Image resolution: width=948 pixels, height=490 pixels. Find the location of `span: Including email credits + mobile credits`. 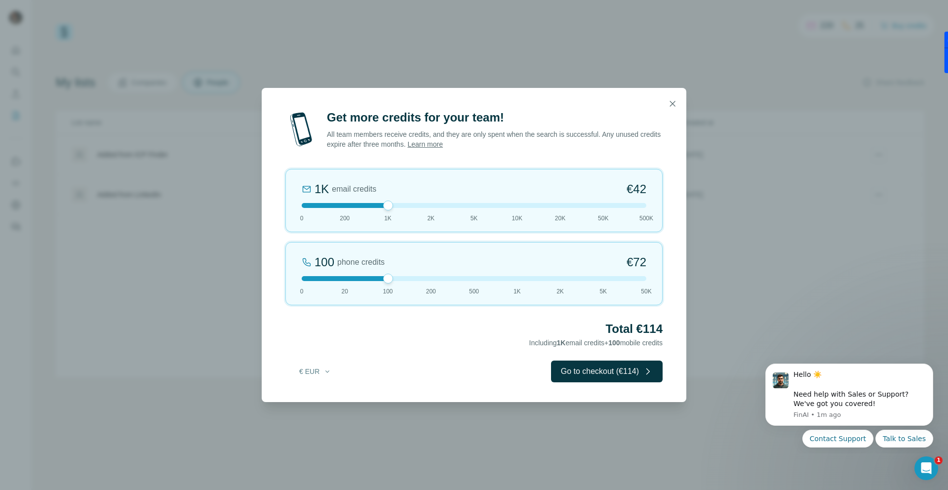

span: Including email credits + mobile credits is located at coordinates (596, 343).